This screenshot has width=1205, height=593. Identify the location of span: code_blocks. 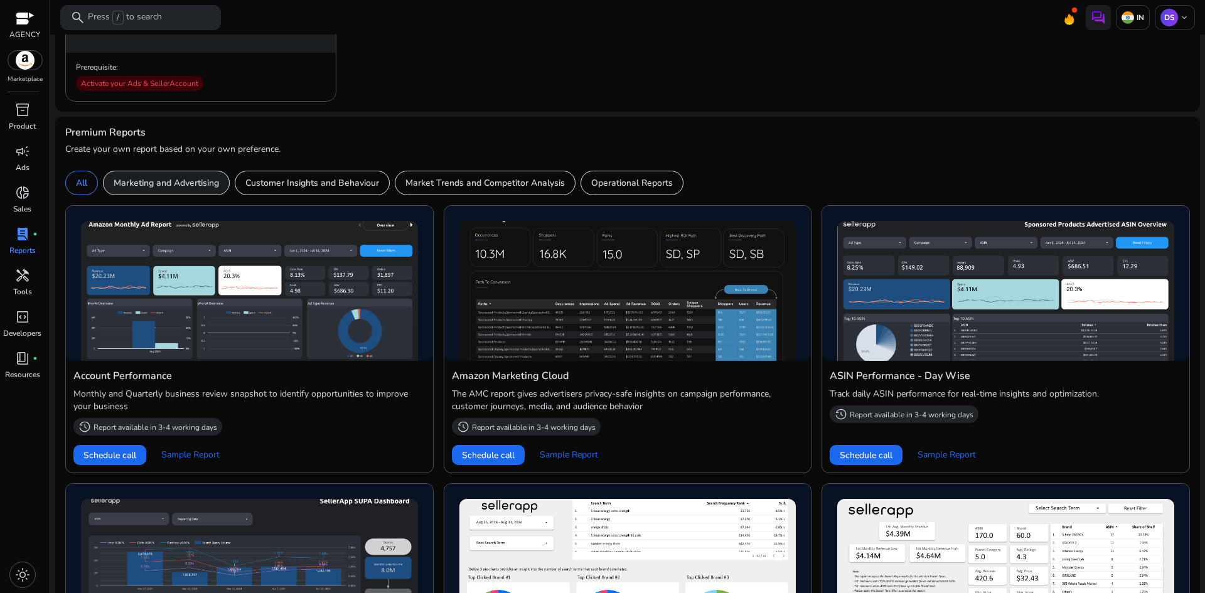
(23, 317).